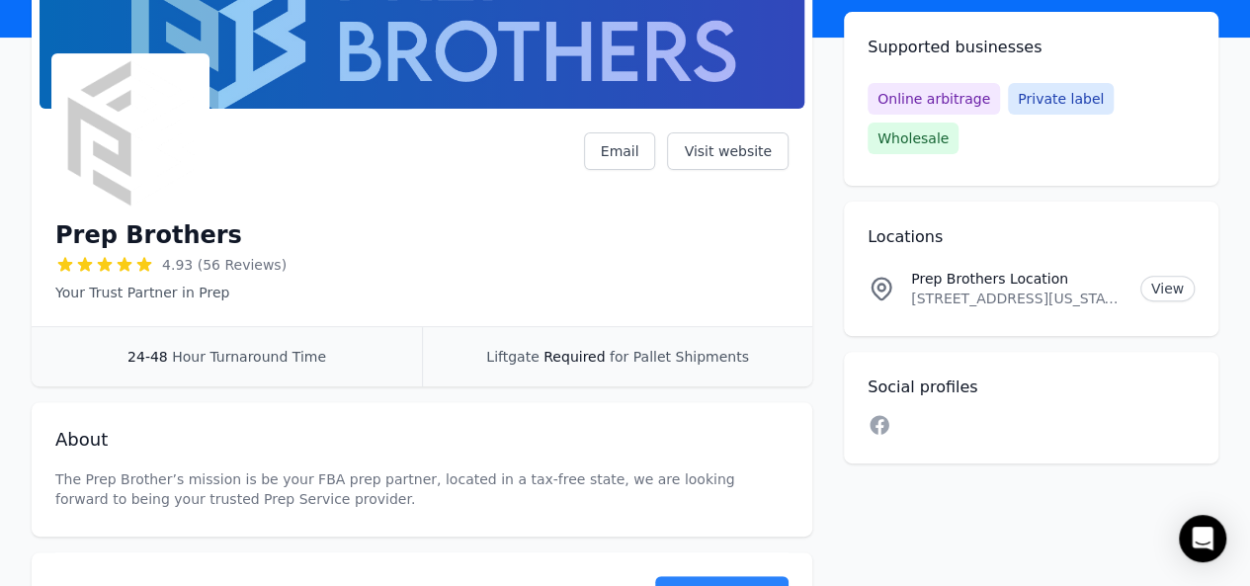 The image size is (1250, 586). I want to click on span: for Pallet Shipments, so click(679, 357).